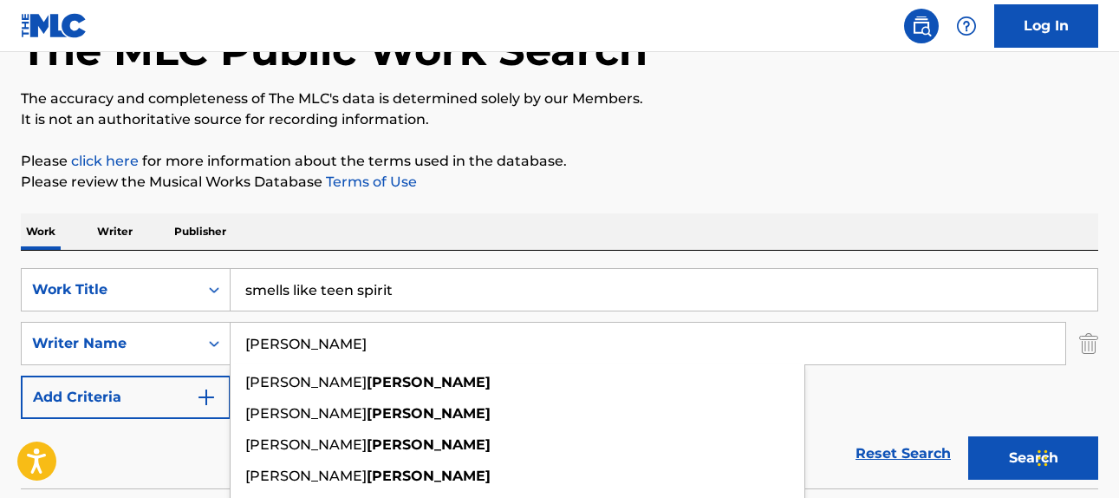 The width and height of the screenshot is (1119, 498). Describe the element at coordinates (110, 343) in the screenshot. I see `div: Writer Name` at that location.